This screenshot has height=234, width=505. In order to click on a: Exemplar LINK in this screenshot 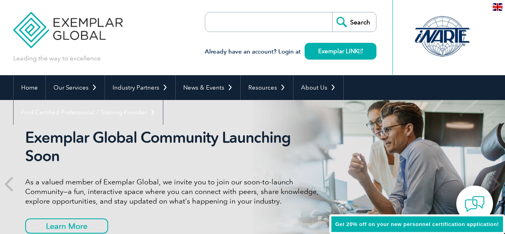, I will do `click(341, 51)`.